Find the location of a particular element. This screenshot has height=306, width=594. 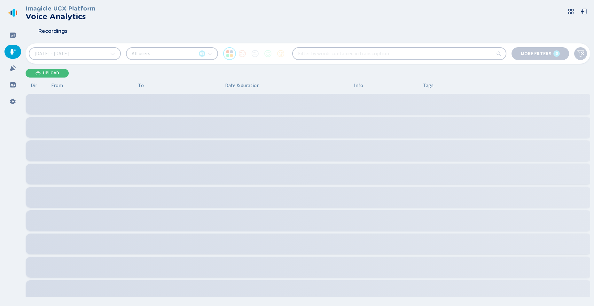

button: Upload is located at coordinates (47, 73).